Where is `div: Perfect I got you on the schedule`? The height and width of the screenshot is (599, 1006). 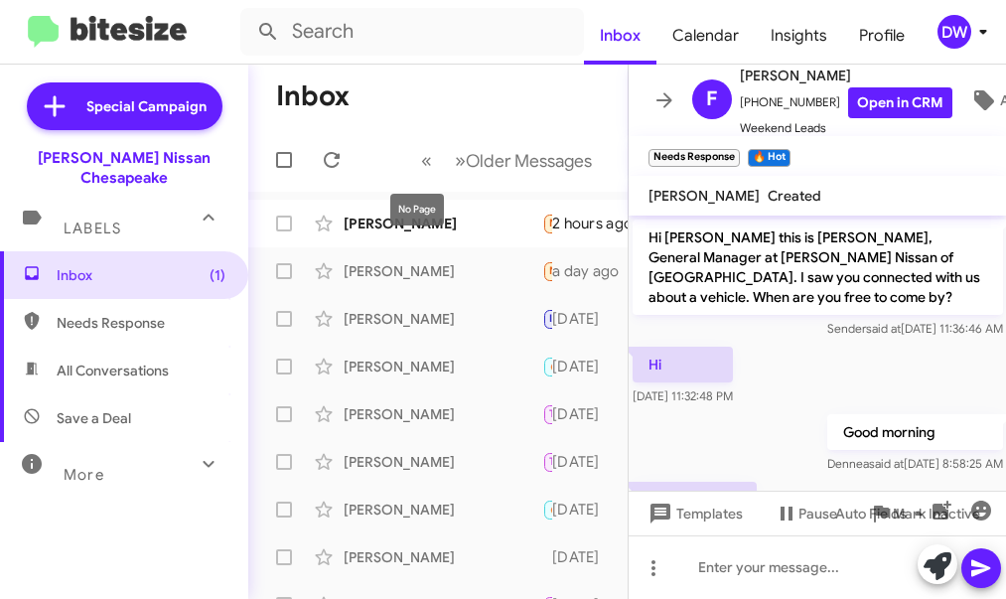 div: Perfect I got you on the schedule is located at coordinates (547, 318).